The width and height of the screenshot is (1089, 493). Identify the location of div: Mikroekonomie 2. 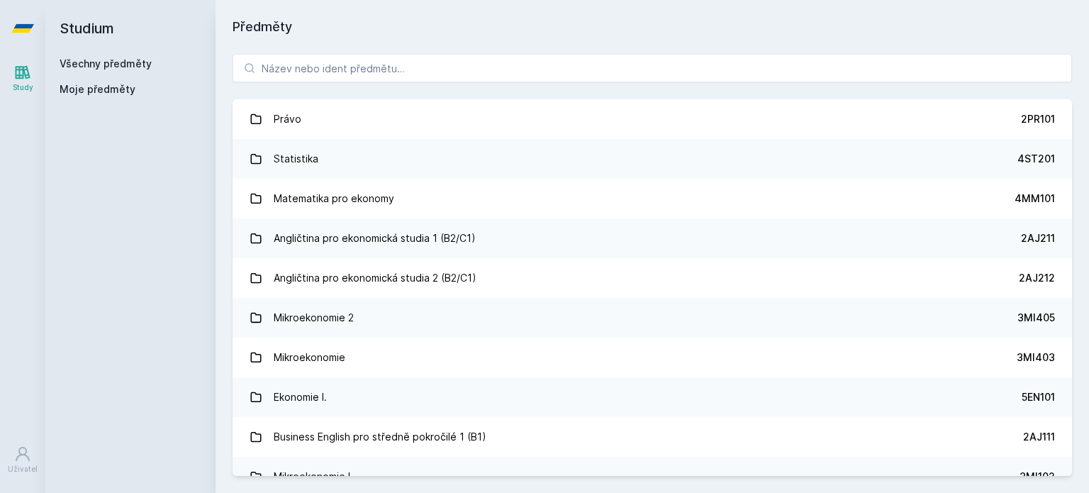
(313, 318).